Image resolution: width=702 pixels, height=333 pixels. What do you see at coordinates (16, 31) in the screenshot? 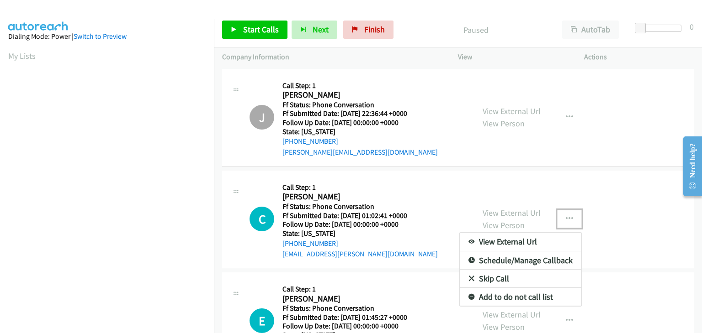
I see `div: Need help?` at bounding box center [16, 31].